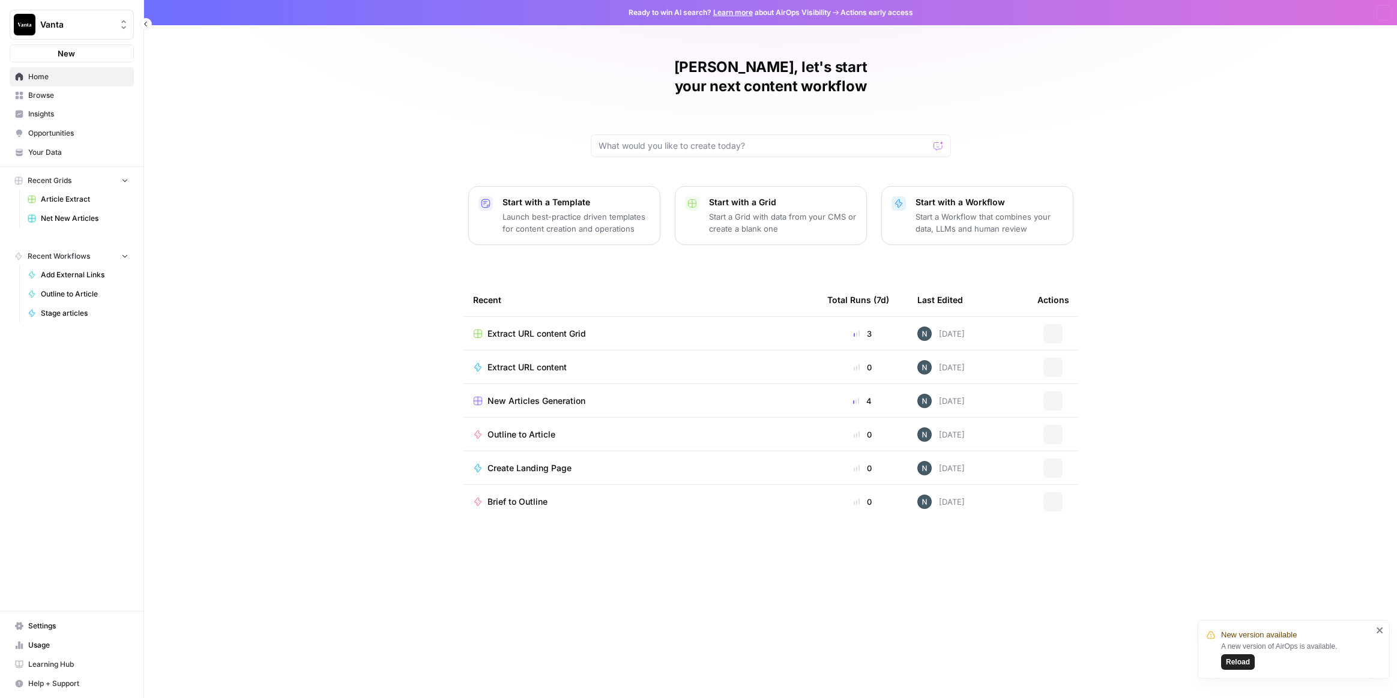 This screenshot has height=698, width=1397. Describe the element at coordinates (71, 181) in the screenshot. I see `button: Recent Grids` at that location.